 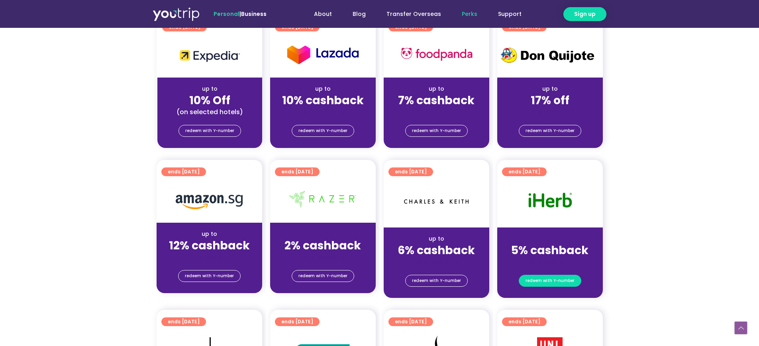 What do you see at coordinates (209, 246) in the screenshot?
I see `strong: 12% cashback` at bounding box center [209, 246].